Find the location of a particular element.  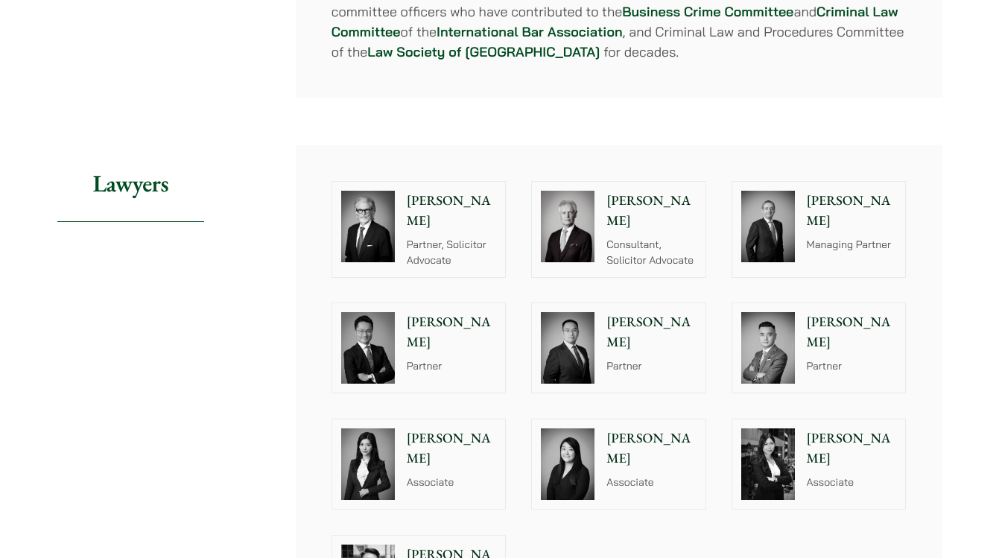

a: International Bar Association is located at coordinates (530, 31).